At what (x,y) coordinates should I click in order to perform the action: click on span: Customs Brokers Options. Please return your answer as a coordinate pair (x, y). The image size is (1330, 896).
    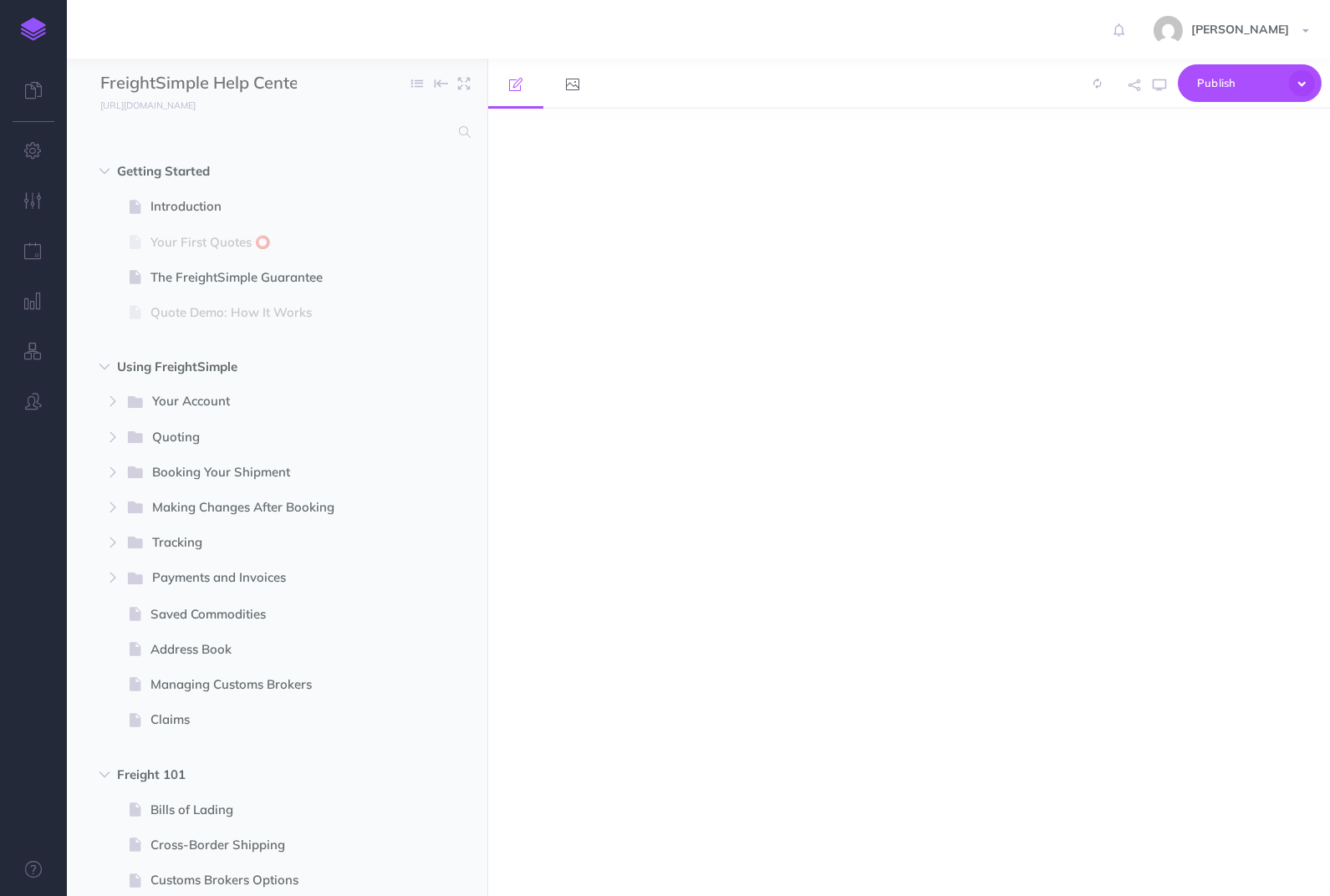
    Looking at the image, I should click on (268, 880).